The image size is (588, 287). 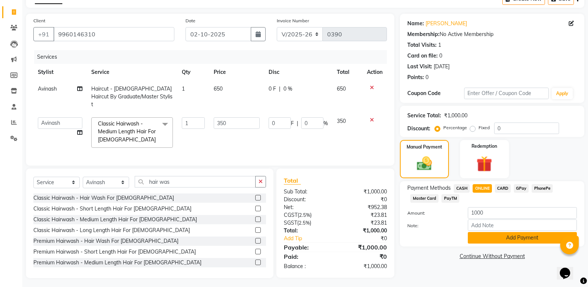 What do you see at coordinates (341, 121) in the screenshot?
I see `span: 350` at bounding box center [341, 121].